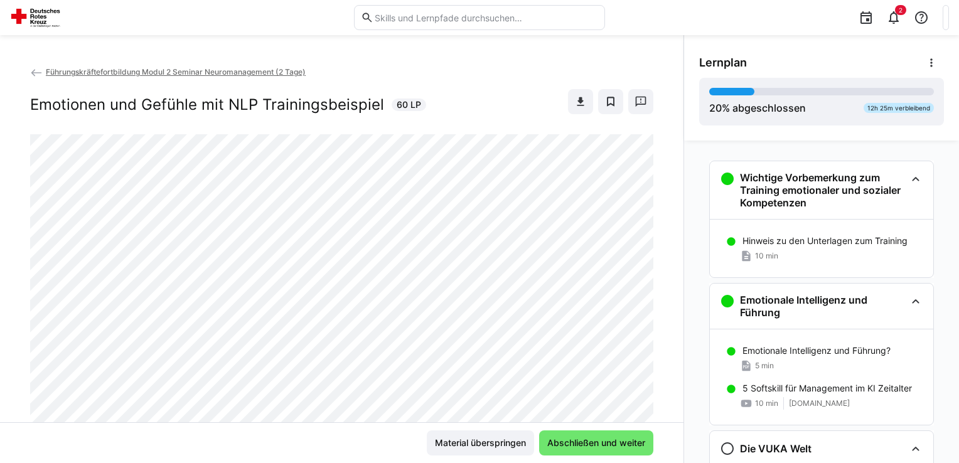 This screenshot has width=959, height=463. I want to click on p: Emotionale Intelligenz und Führung?, so click(816, 351).